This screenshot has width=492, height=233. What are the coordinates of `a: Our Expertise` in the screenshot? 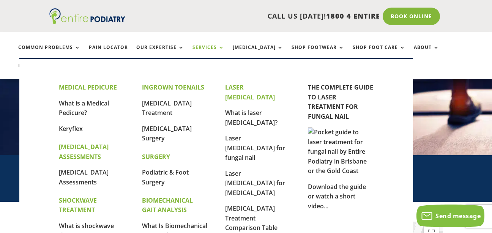 It's located at (160, 53).